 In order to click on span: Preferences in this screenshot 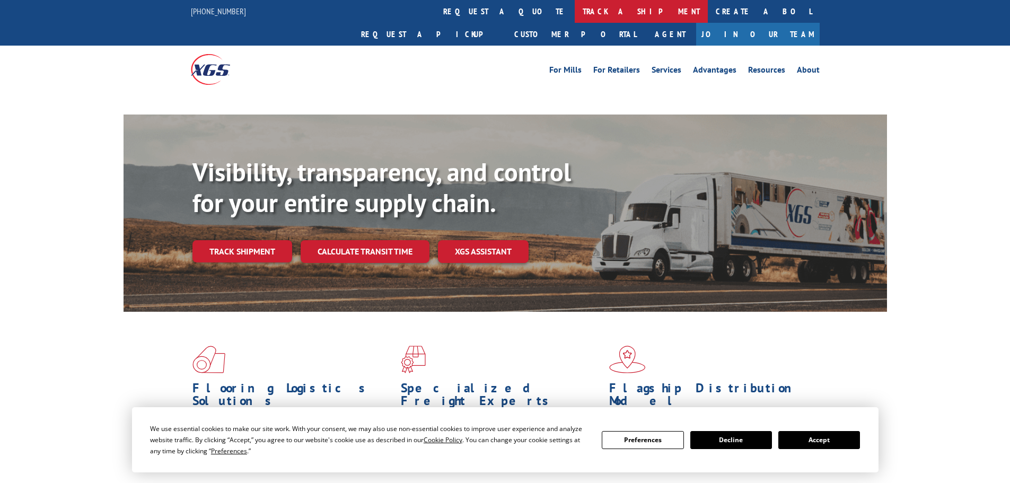, I will do `click(229, 450)`.